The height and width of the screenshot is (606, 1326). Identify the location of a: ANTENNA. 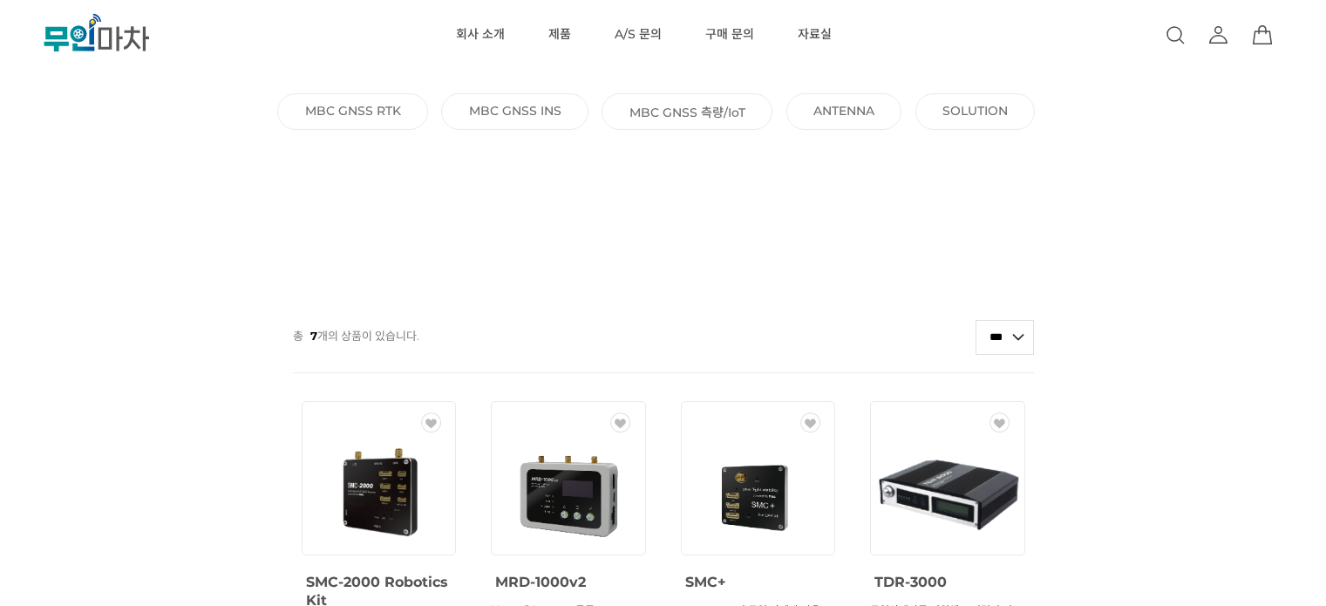
(844, 111).